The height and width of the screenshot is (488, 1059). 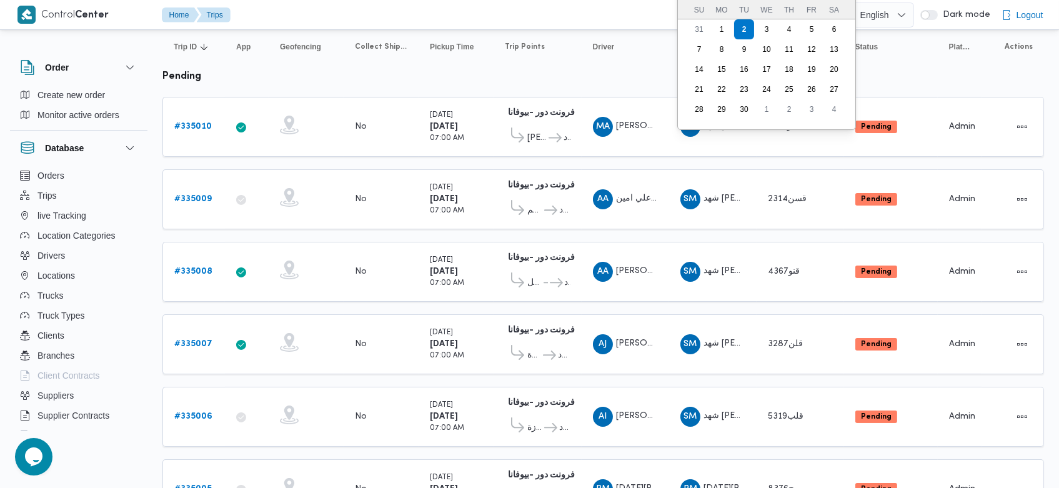 I want to click on button: Trips, so click(x=79, y=196).